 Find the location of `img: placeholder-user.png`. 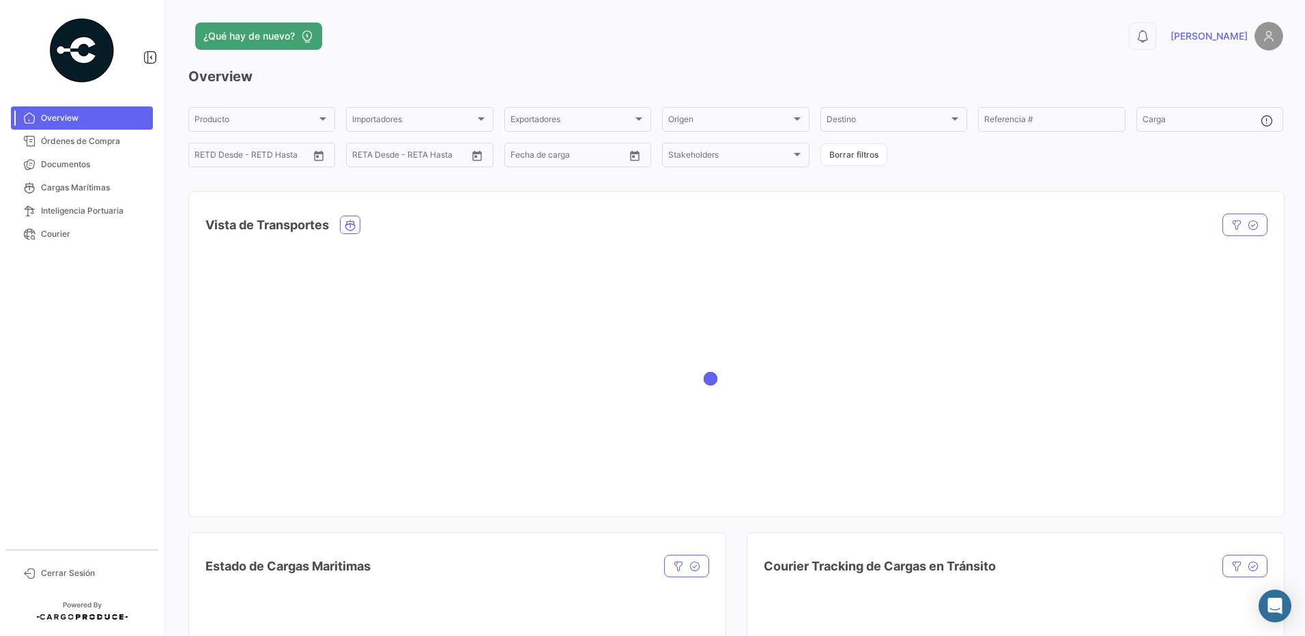

img: placeholder-user.png is located at coordinates (1269, 36).